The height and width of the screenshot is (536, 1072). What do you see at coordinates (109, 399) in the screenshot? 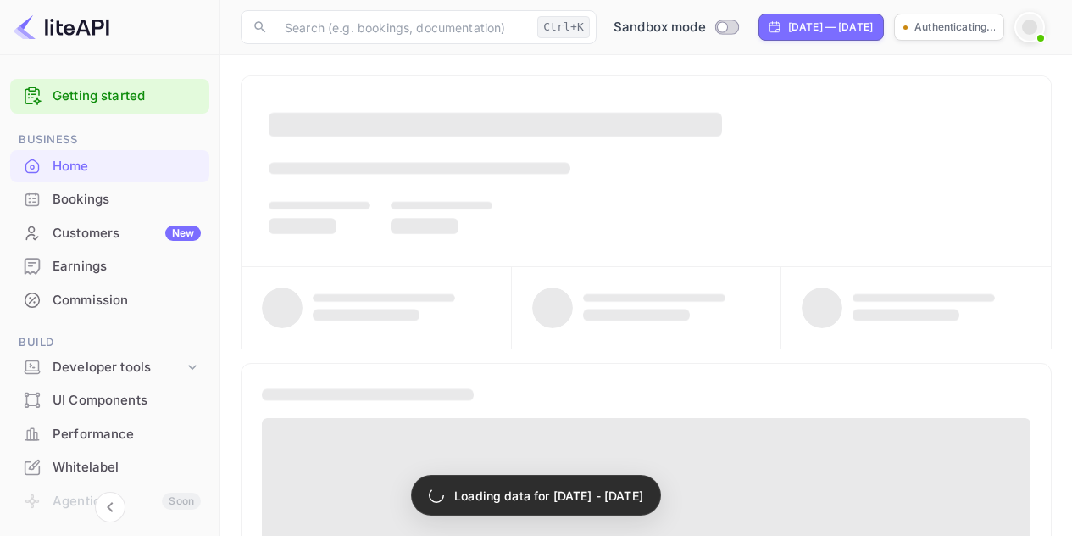
I see `a: UI Components` at bounding box center [109, 399].